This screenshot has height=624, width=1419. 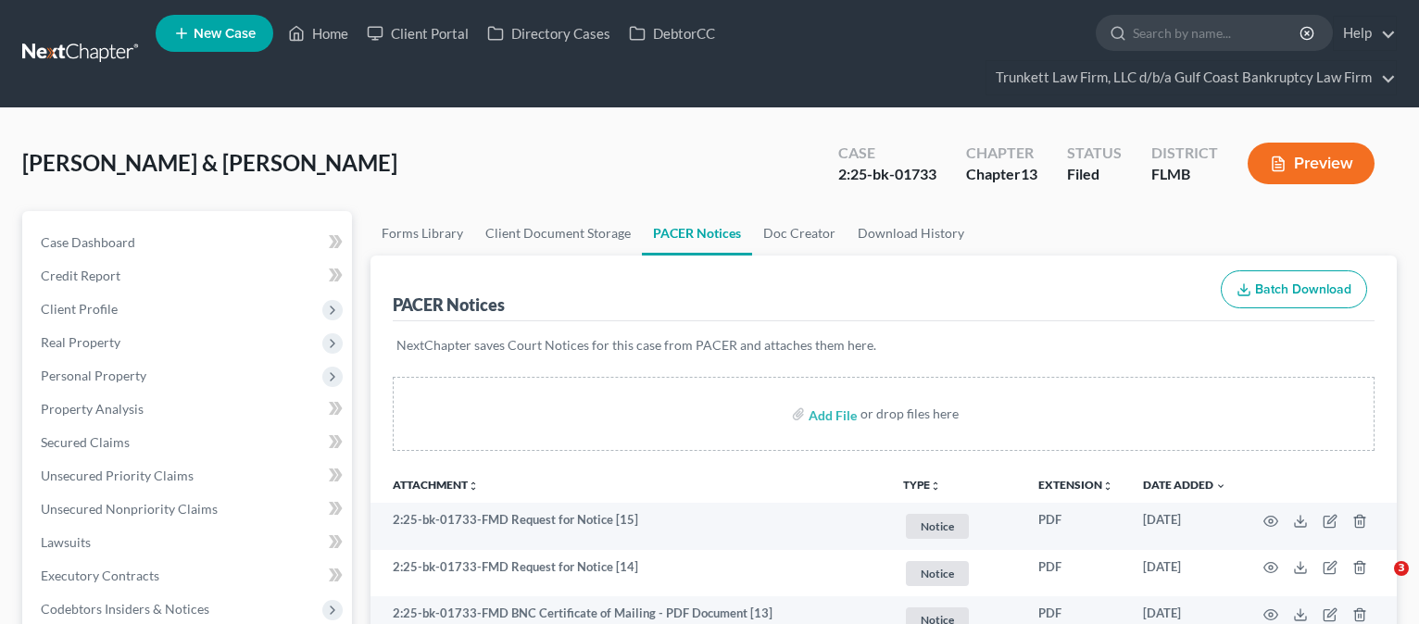 I want to click on a: Date Added expand_more, so click(x=1185, y=484).